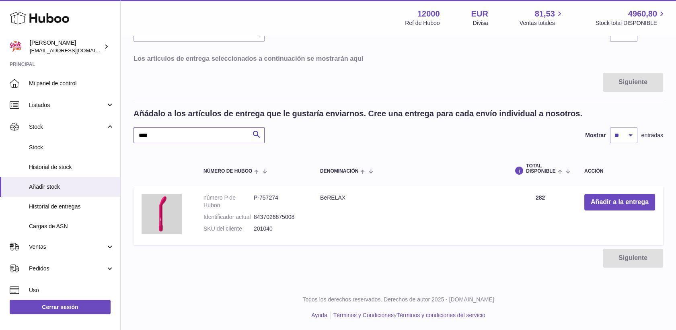 The width and height of the screenshot is (676, 330). What do you see at coordinates (67, 105) in the screenshot?
I see `span: Listados` at bounding box center [67, 105].